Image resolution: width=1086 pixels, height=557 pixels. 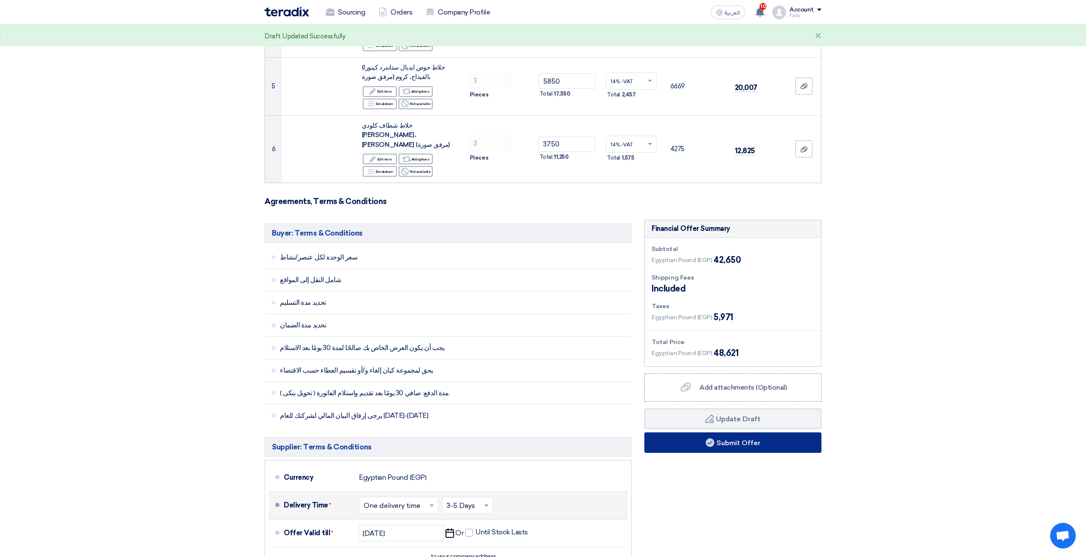 I want to click on h3: Agreements, Terms & Conditions, so click(x=543, y=201).